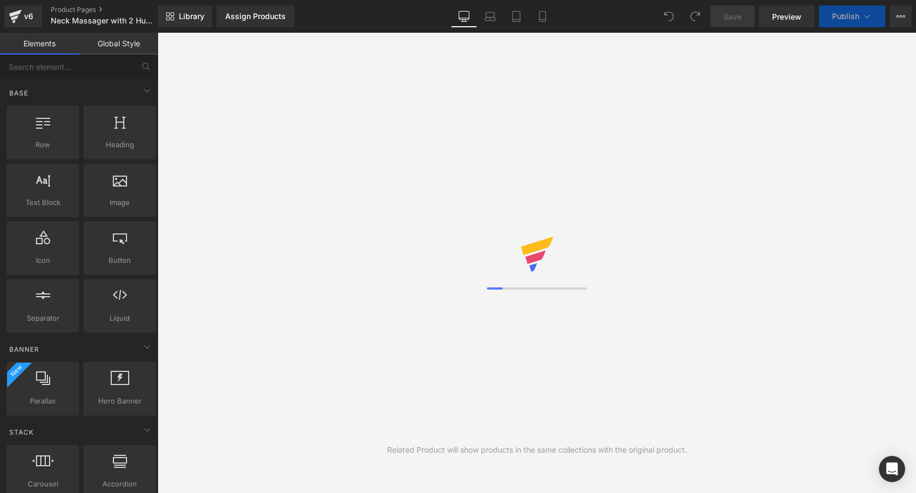 The width and height of the screenshot is (916, 493). Describe the element at coordinates (543, 16) in the screenshot. I see `a: Mobile` at that location.